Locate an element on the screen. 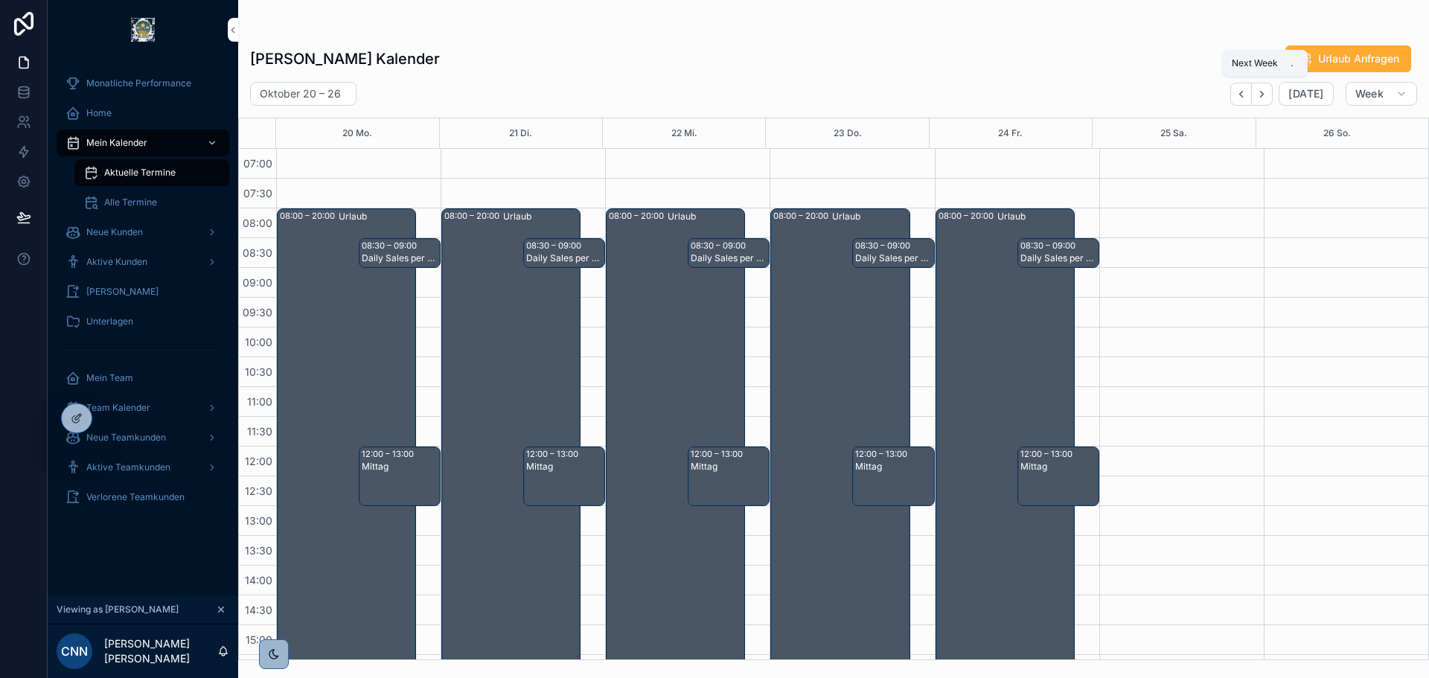  span: 14:00 is located at coordinates (258, 580).